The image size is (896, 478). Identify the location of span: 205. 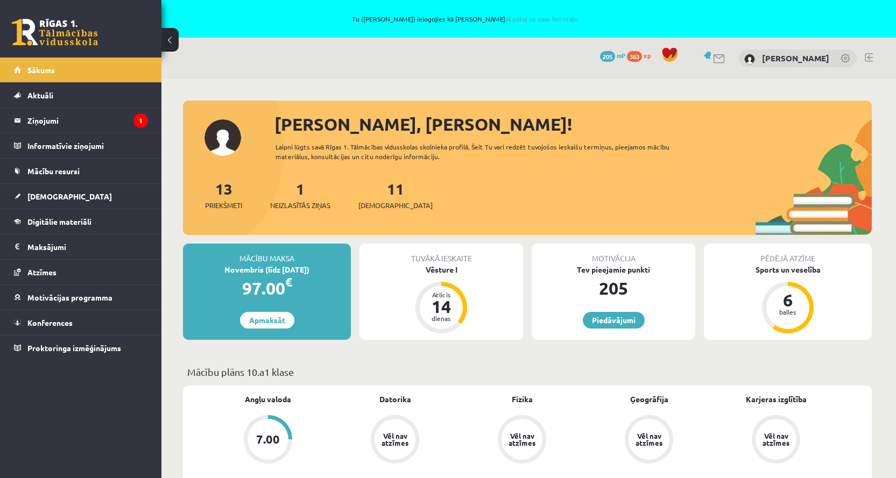
(608, 57).